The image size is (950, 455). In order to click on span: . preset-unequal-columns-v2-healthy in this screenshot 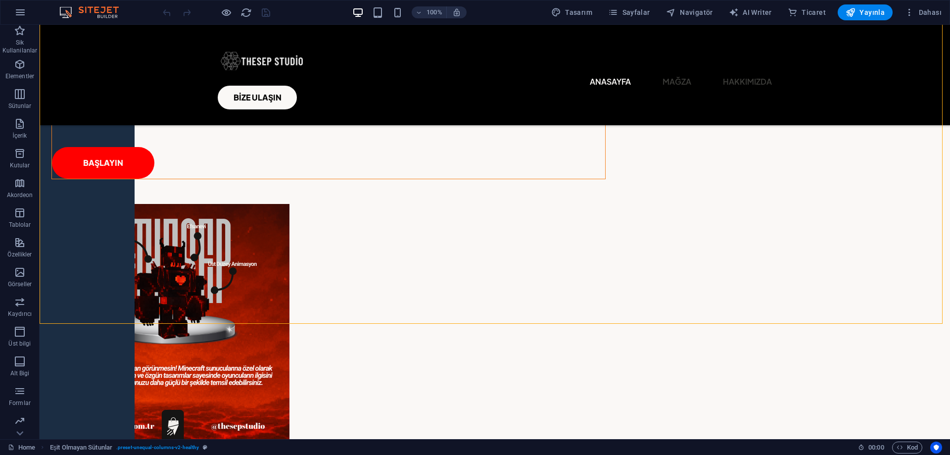, I will do `click(157, 447)`.